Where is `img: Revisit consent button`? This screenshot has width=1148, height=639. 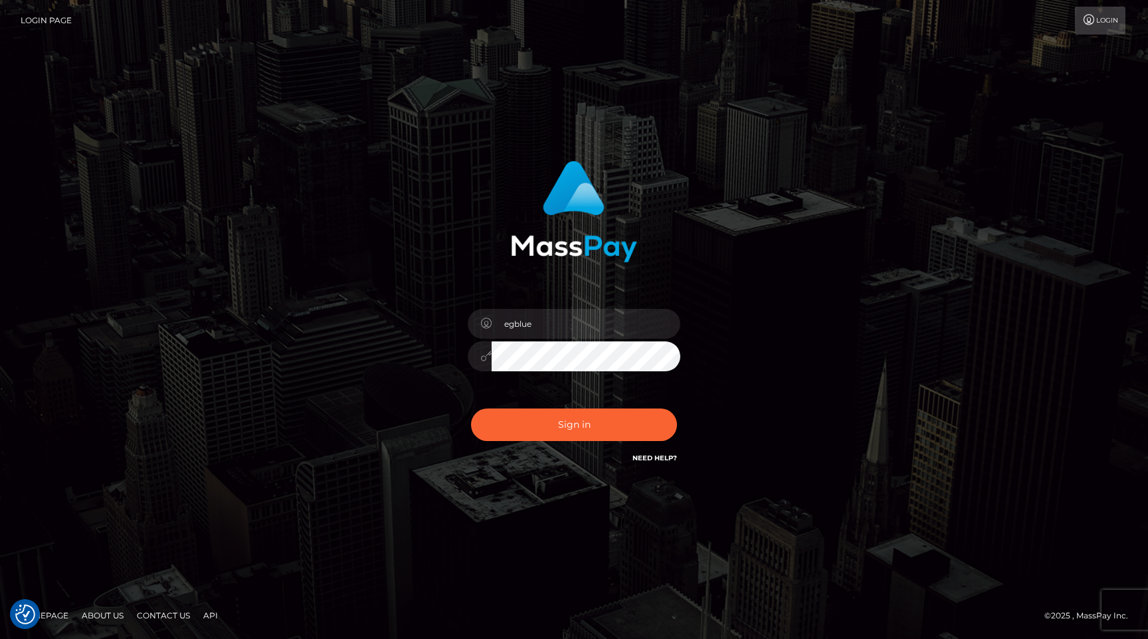 img: Revisit consent button is located at coordinates (25, 615).